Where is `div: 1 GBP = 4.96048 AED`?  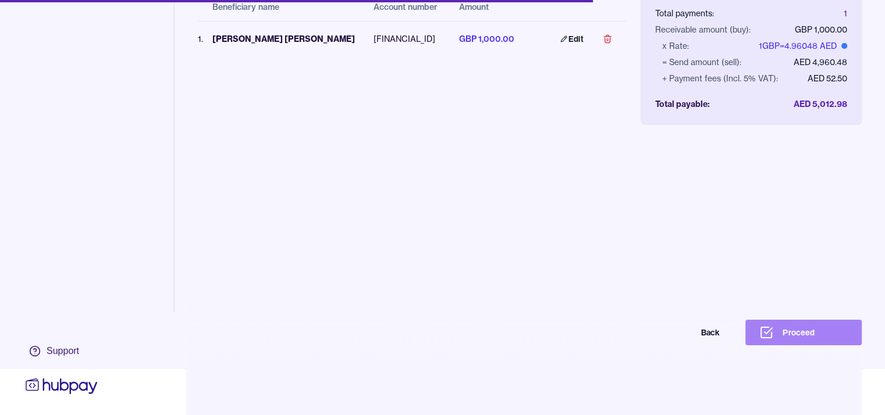
div: 1 GBP = 4.96048 AED is located at coordinates (803, 46).